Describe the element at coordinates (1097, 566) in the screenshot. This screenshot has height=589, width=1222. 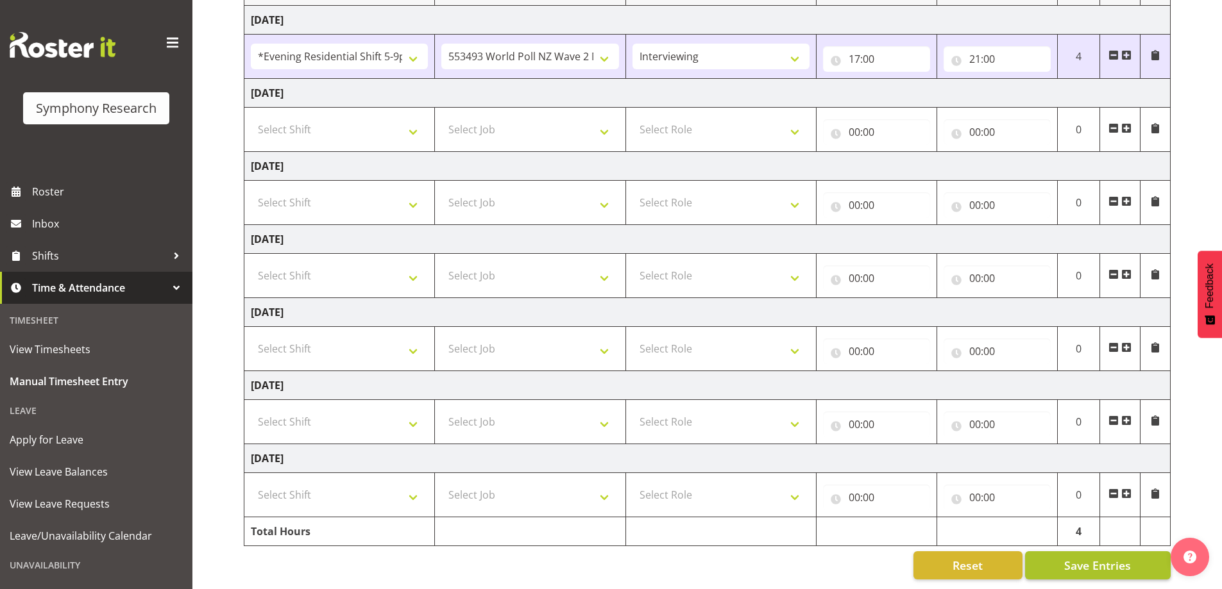
I see `button: Save Entries` at that location.